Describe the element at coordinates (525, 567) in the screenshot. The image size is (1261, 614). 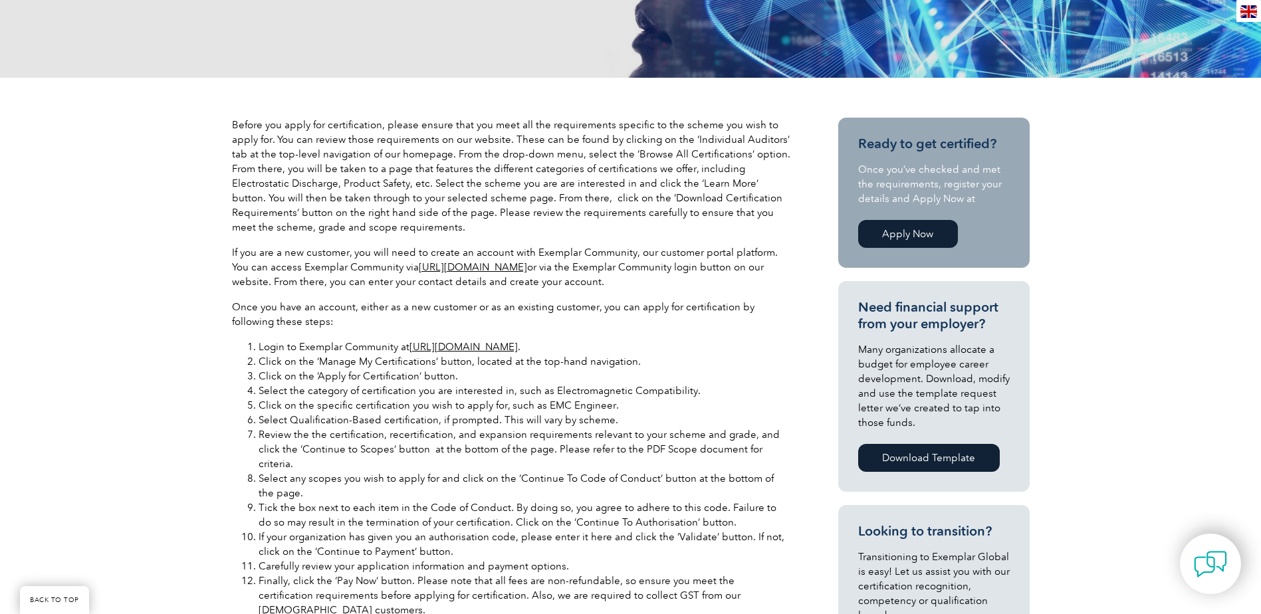
I see `li: Carefully review your application information and payment options.` at that location.